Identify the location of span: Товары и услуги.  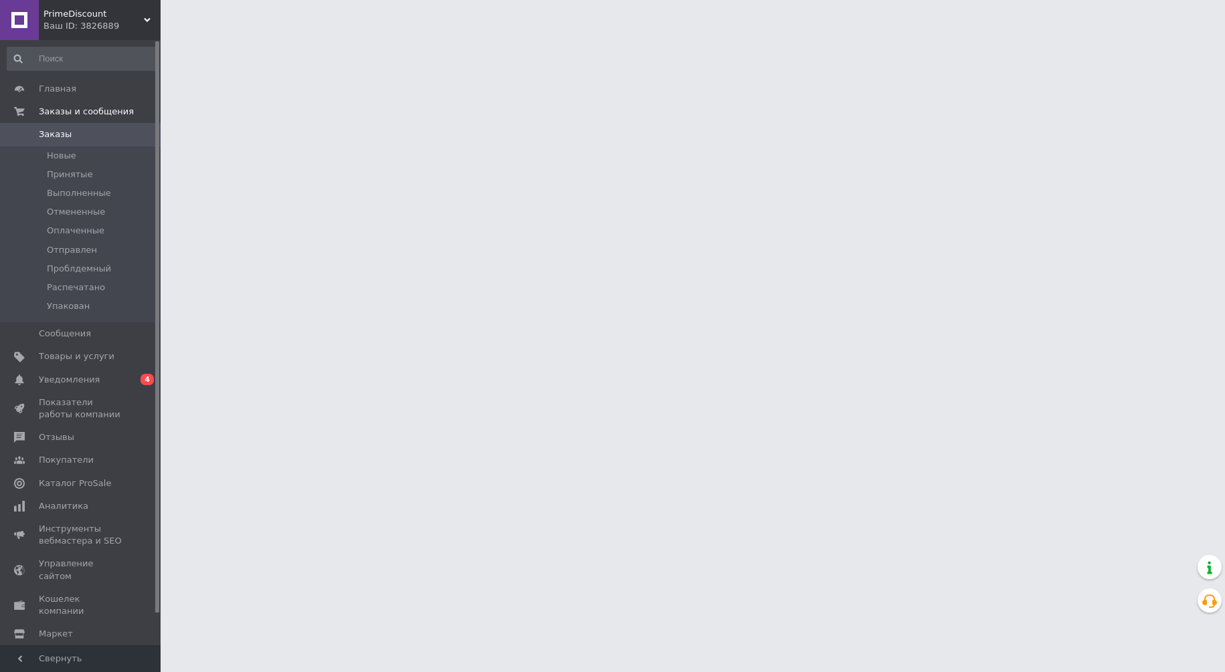
(76, 357).